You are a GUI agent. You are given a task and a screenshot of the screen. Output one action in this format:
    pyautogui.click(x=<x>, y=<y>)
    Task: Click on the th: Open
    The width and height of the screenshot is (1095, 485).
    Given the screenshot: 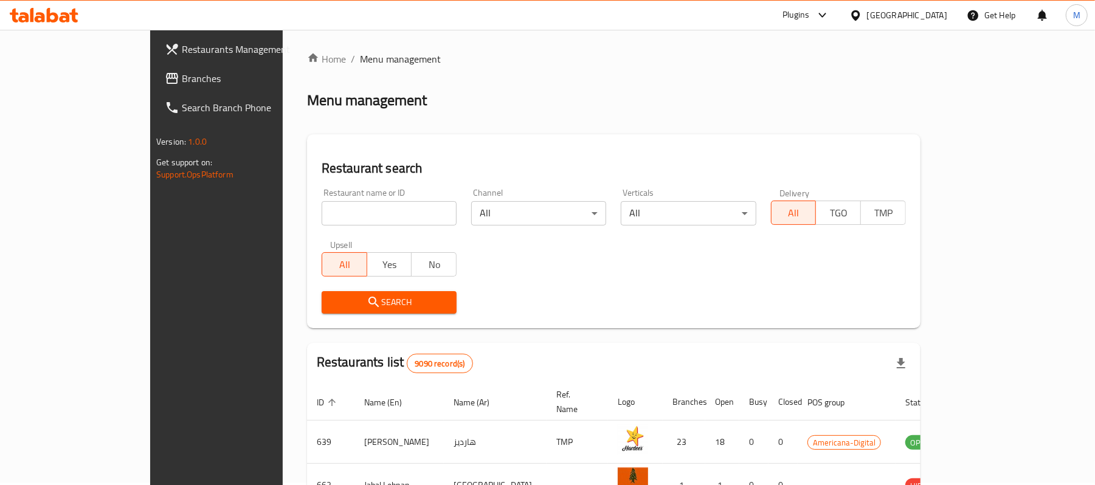 What is the action you would take?
    pyautogui.click(x=722, y=402)
    